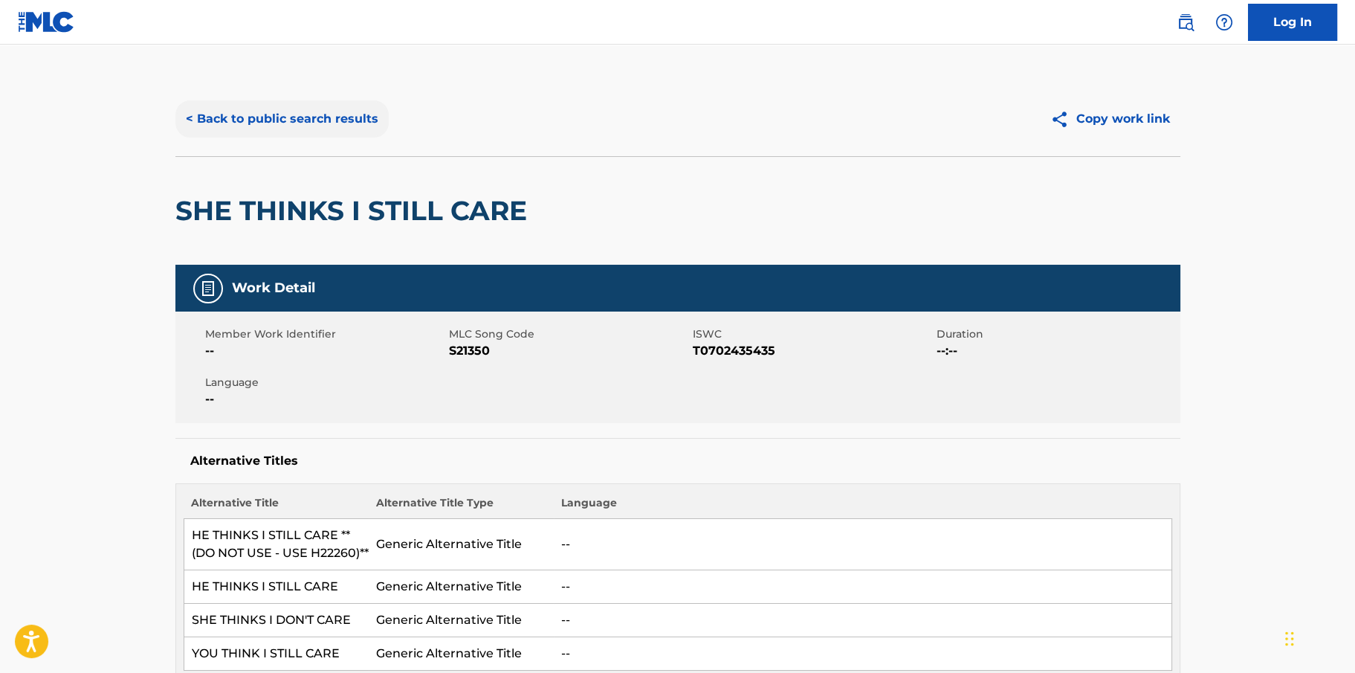 The image size is (1355, 673). Describe the element at coordinates (276, 620) in the screenshot. I see `td: SHE THINKS I DON'T CARE` at that location.